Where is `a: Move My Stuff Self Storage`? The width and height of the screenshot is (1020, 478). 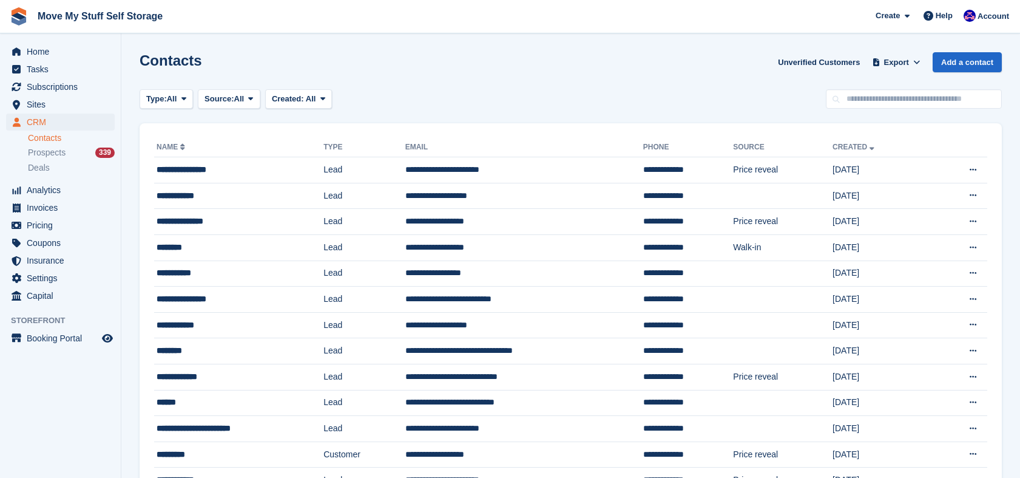 a: Move My Stuff Self Storage is located at coordinates (100, 16).